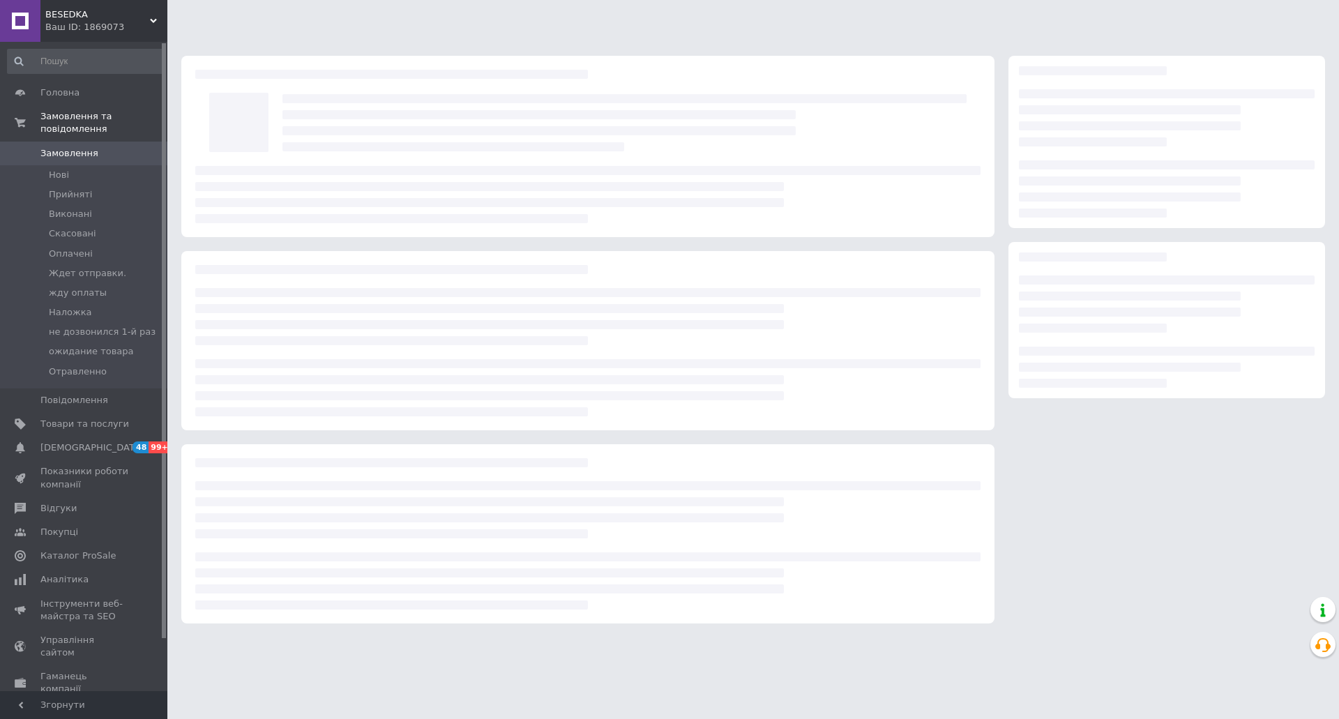 Image resolution: width=1339 pixels, height=719 pixels. I want to click on span: Каталог ProSale, so click(78, 556).